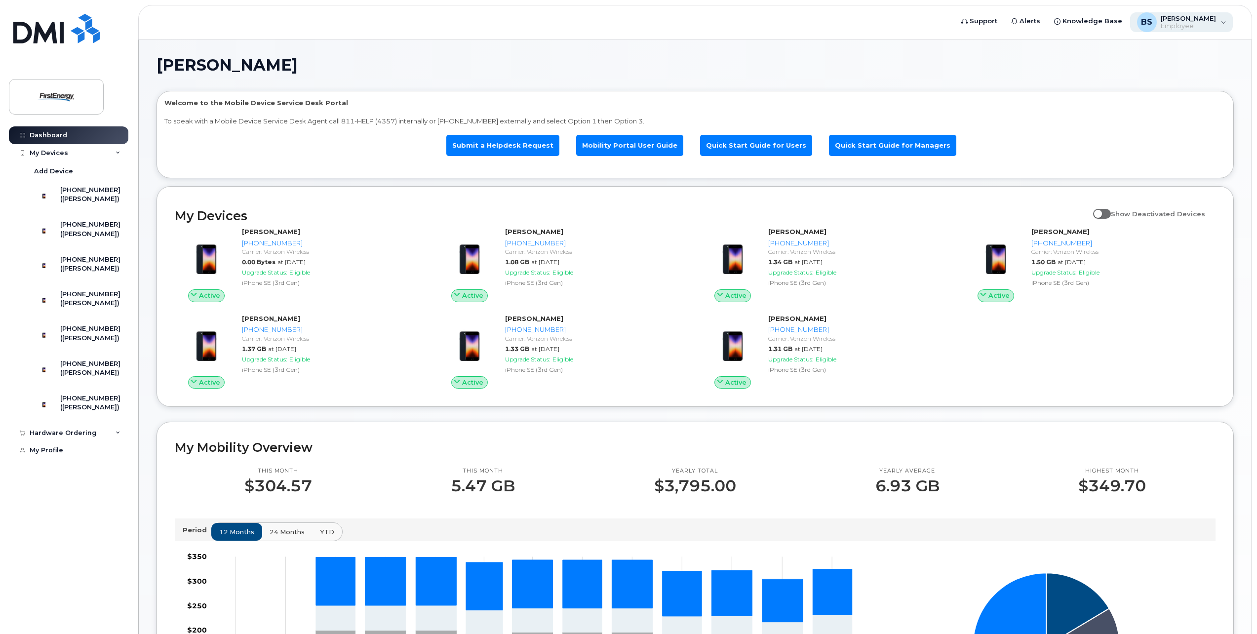 The image size is (1257, 634). I want to click on span: 0.00 Bytes, so click(259, 262).